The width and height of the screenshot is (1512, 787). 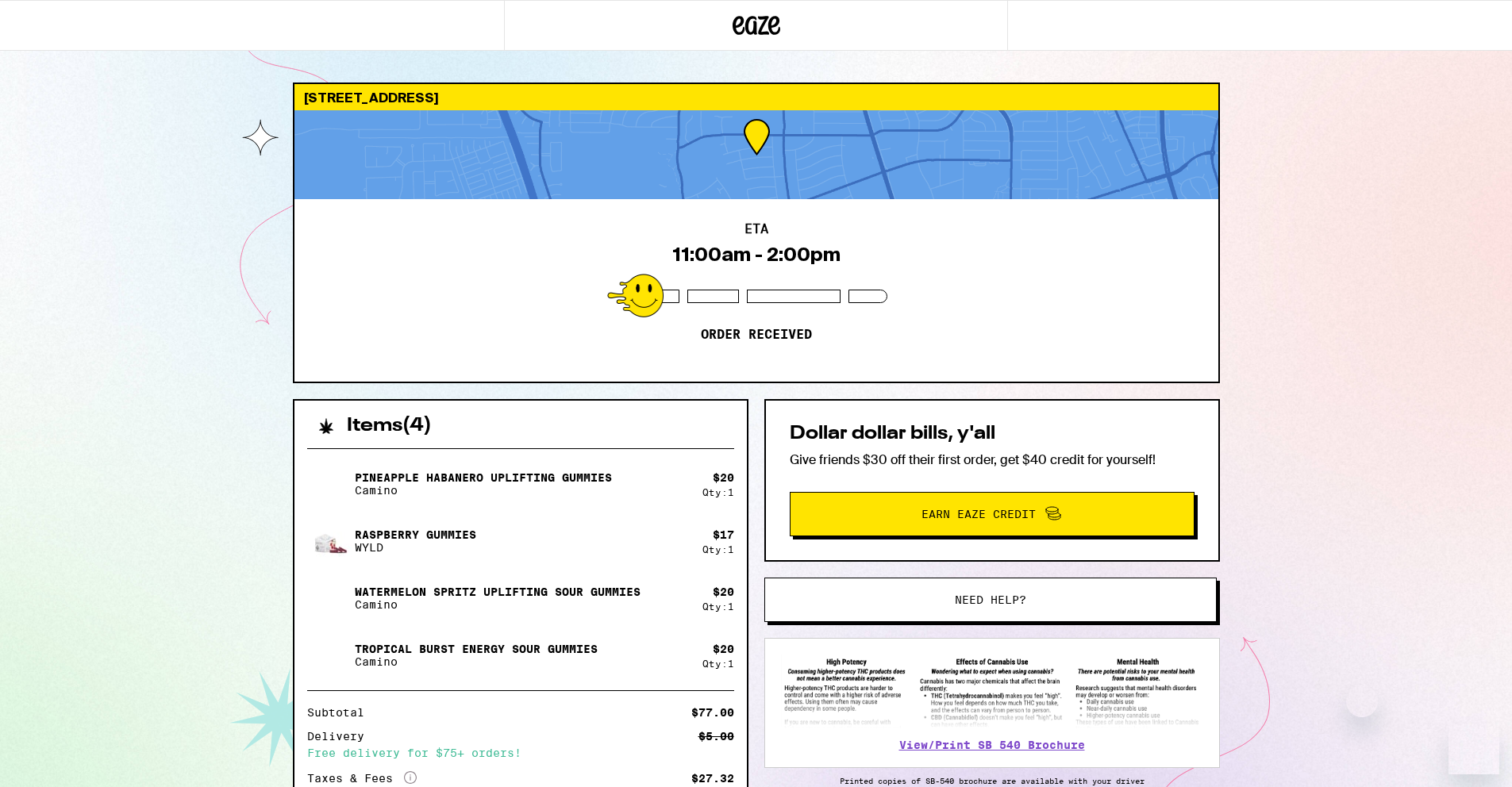 I want to click on p: Order received, so click(x=756, y=335).